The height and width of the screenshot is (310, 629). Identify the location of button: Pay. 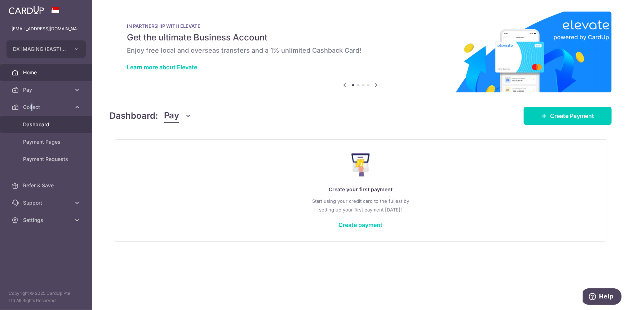
(178, 116).